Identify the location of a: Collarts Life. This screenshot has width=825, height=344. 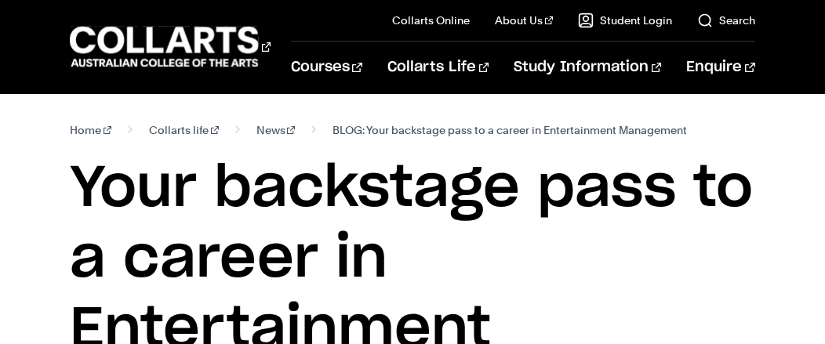
(437, 67).